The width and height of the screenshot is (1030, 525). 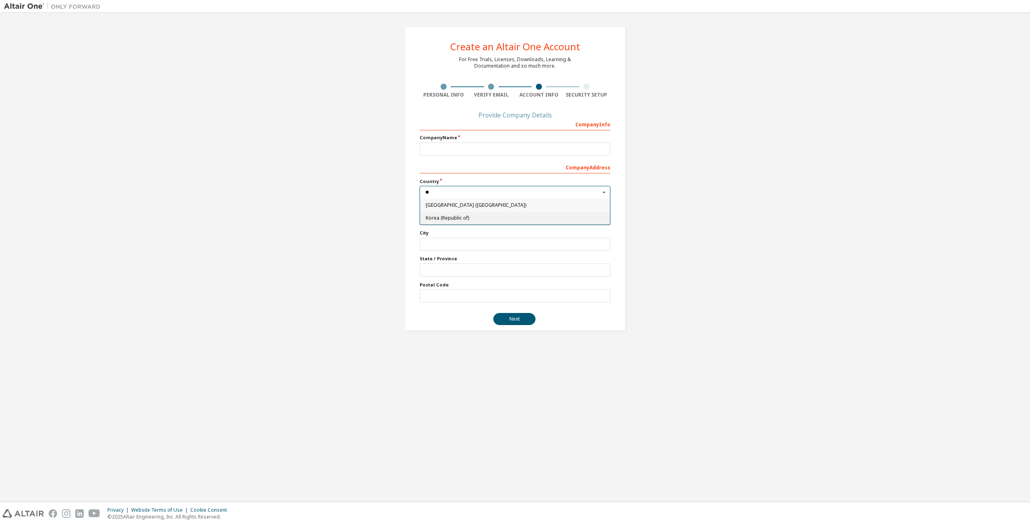 What do you see at coordinates (66, 513) in the screenshot?
I see `img: instagram.svg` at bounding box center [66, 513].